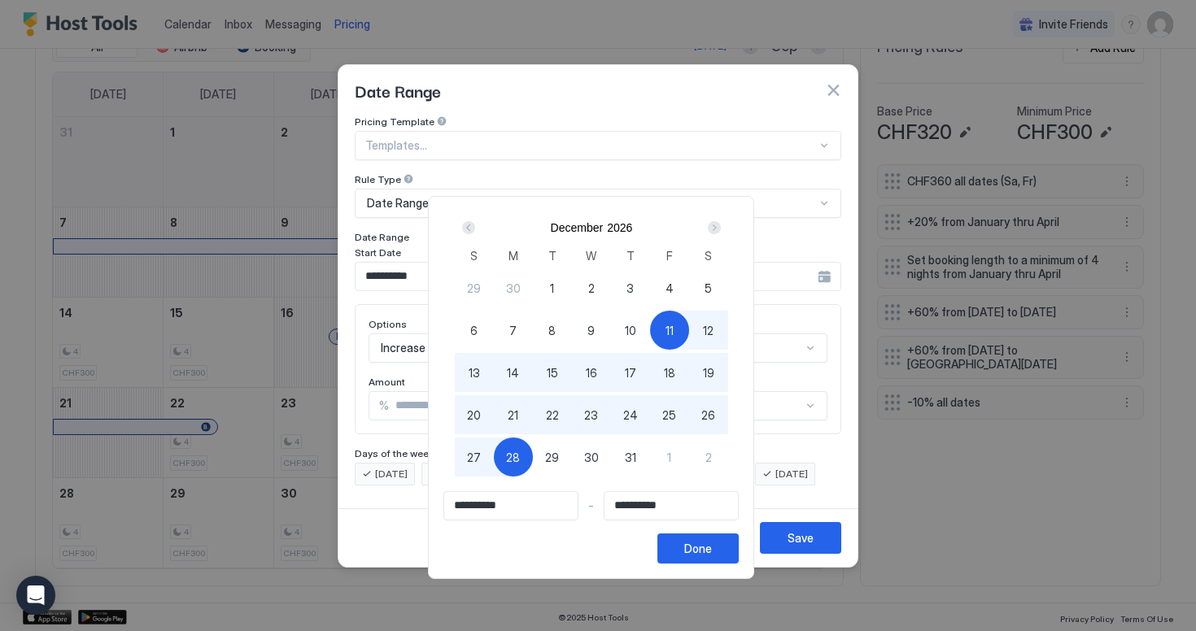 Image resolution: width=1196 pixels, height=631 pixels. Describe the element at coordinates (512, 330) in the screenshot. I see `span: 7` at that location.